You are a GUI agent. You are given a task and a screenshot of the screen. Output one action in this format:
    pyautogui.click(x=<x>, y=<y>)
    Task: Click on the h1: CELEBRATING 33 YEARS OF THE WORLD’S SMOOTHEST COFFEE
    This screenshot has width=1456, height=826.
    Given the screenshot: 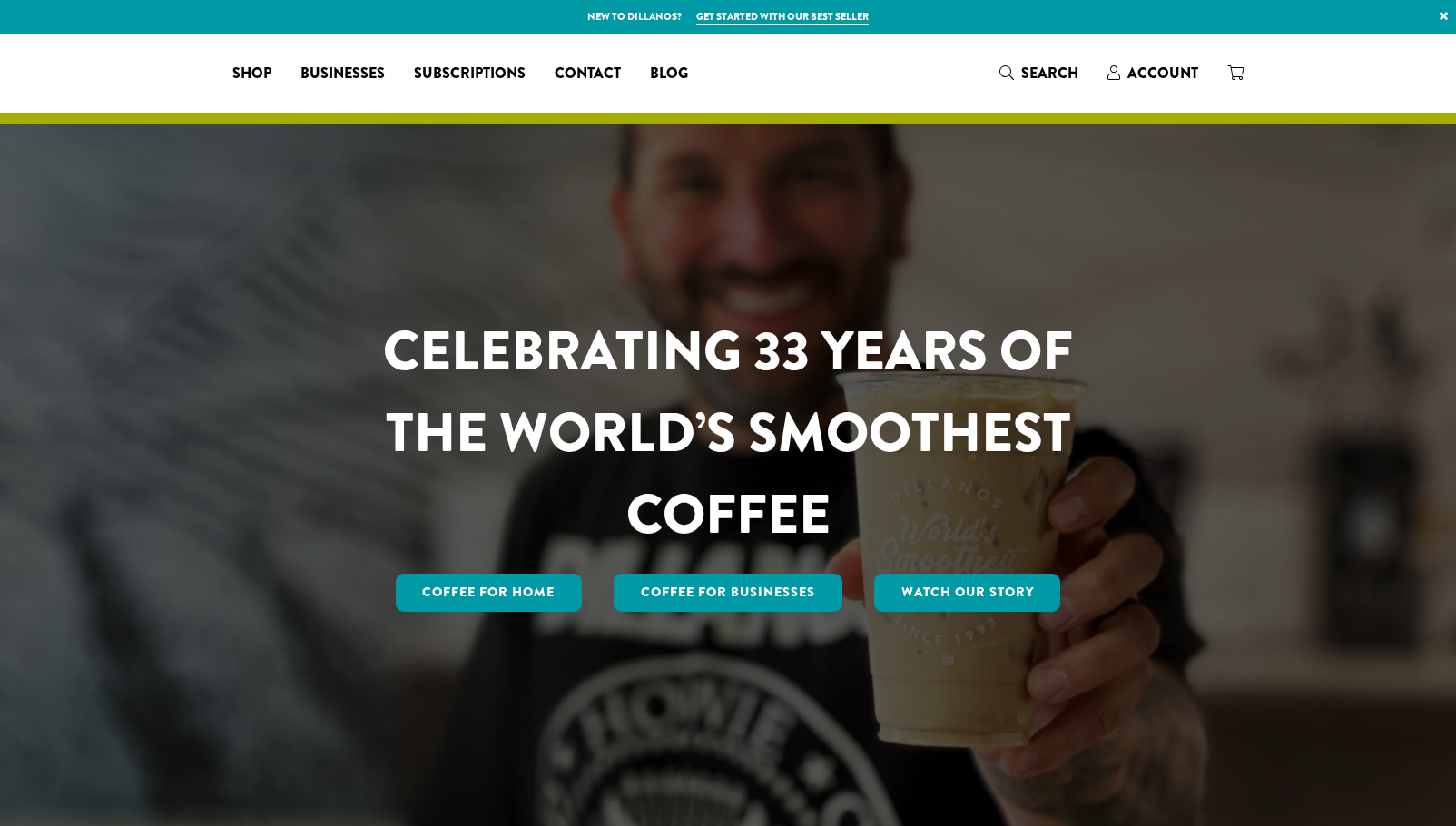 What is the action you would take?
    pyautogui.click(x=728, y=433)
    